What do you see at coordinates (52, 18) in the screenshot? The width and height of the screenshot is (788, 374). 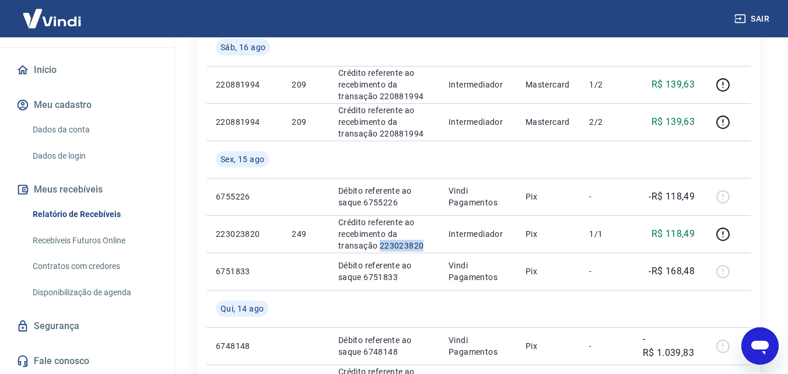 I see `img: Vindi` at bounding box center [52, 18].